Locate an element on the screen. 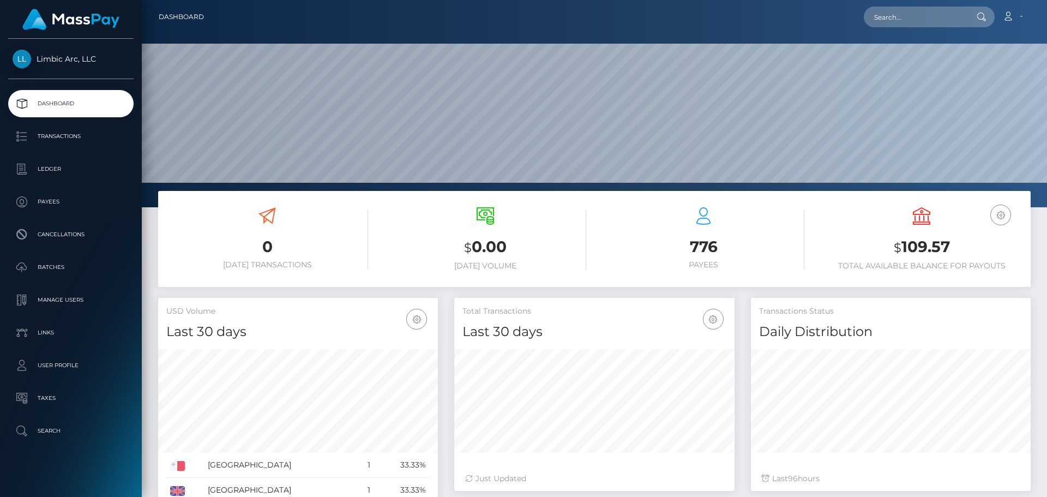 This screenshot has height=497, width=1047. h4: Daily Distribution is located at coordinates (891, 332).